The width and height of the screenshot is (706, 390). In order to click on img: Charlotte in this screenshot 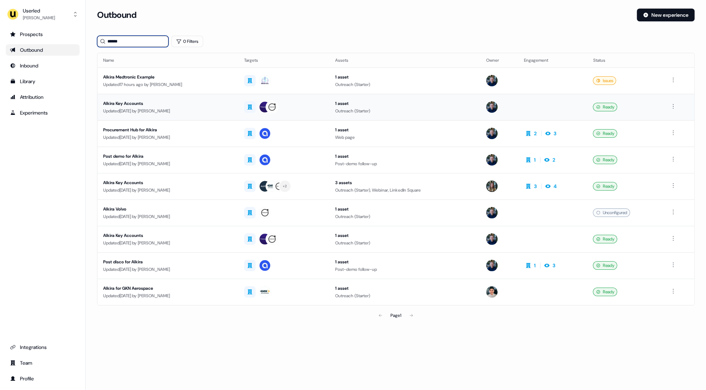, I will do `click(492, 186)`.